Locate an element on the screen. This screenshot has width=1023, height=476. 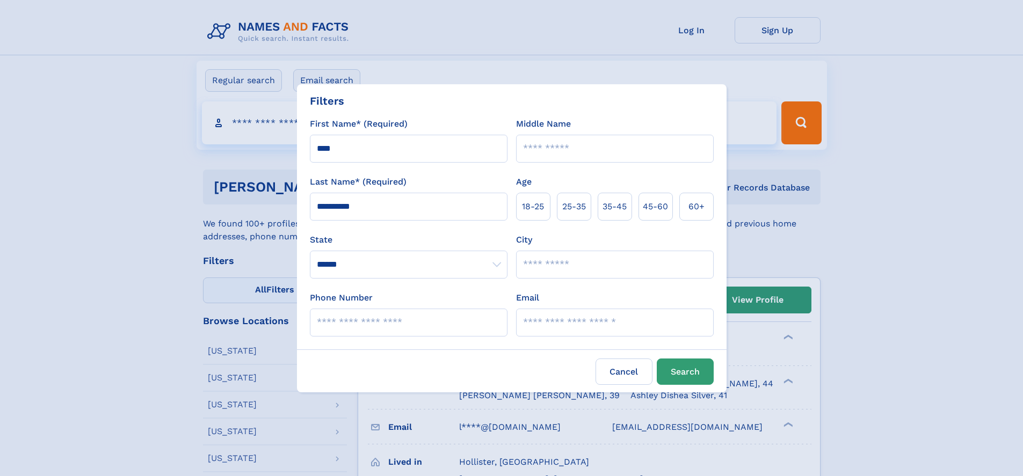
label: Phone Number is located at coordinates (341, 298).